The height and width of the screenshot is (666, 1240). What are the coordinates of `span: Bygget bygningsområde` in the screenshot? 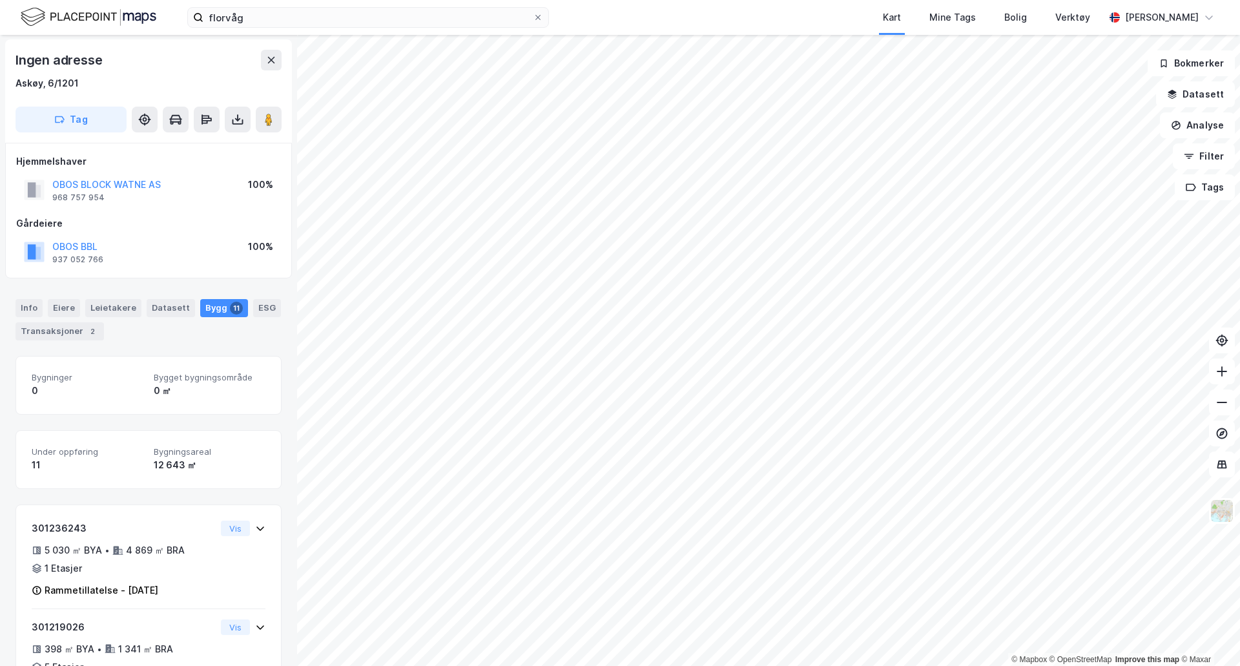 It's located at (209, 377).